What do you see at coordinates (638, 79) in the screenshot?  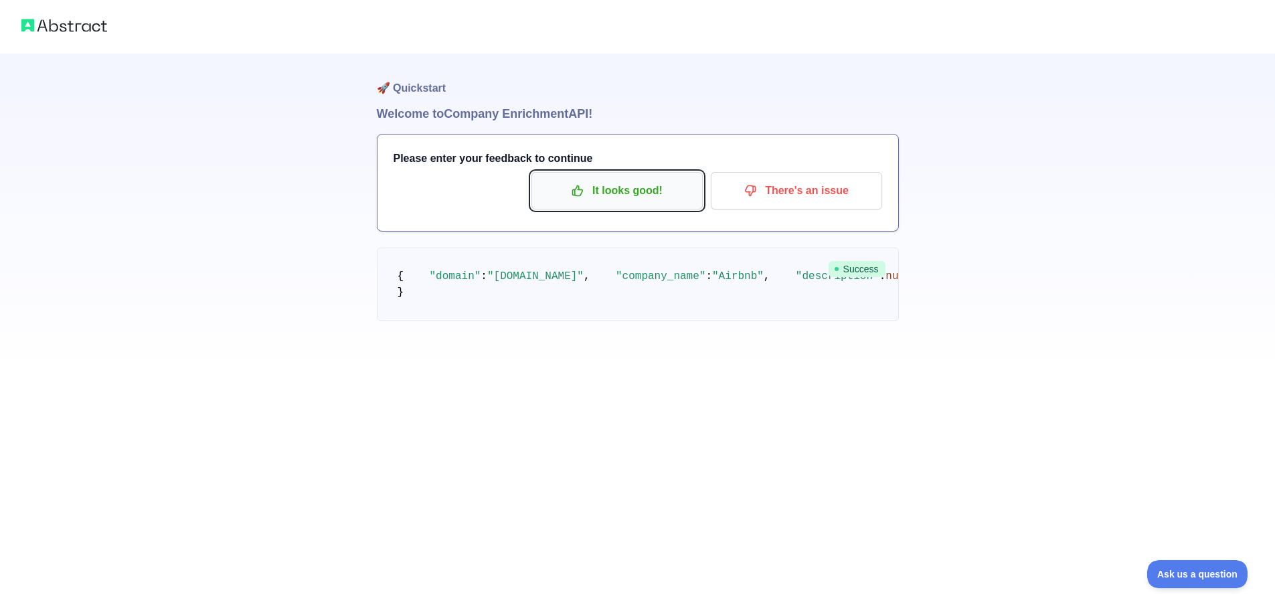 I see `h1: 🚀 Quickstart` at bounding box center [638, 79].